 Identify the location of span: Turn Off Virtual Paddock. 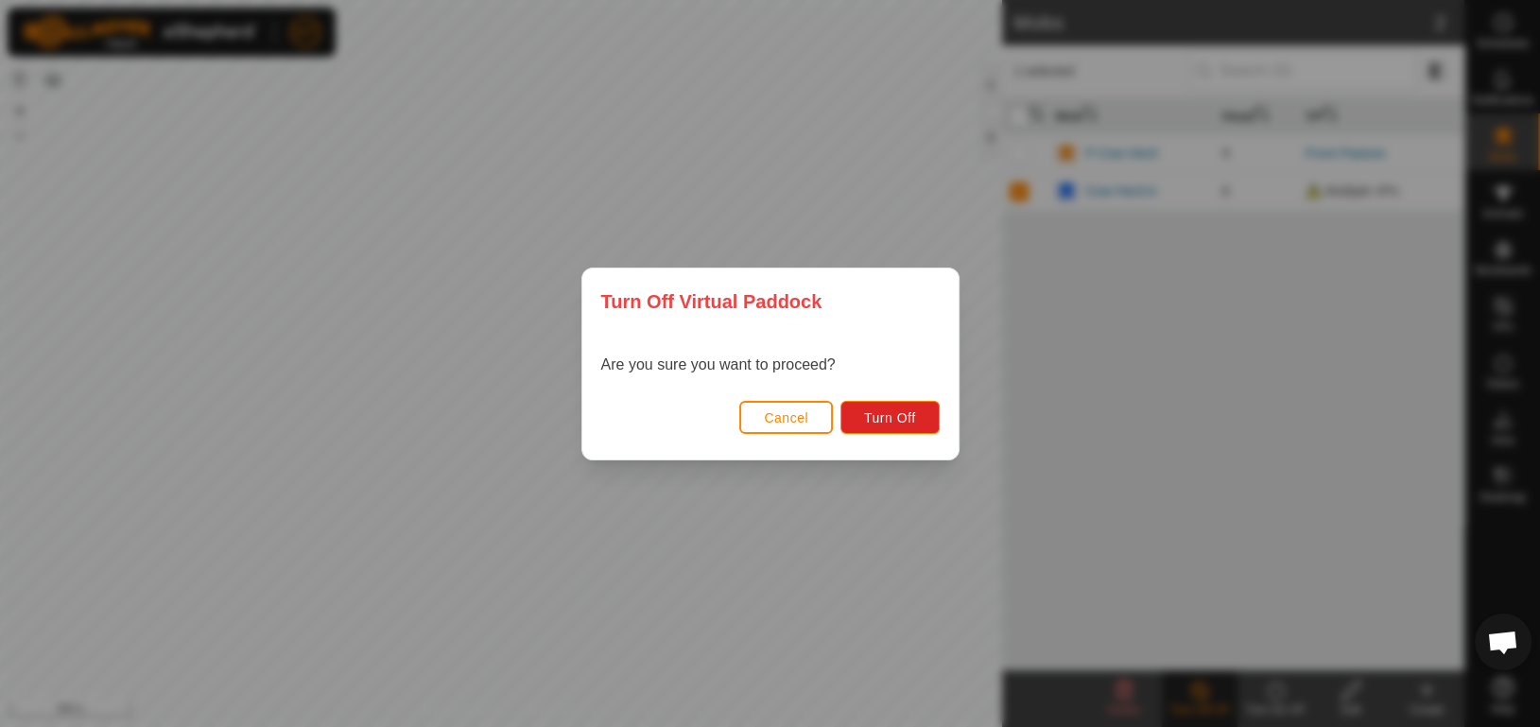
(712, 302).